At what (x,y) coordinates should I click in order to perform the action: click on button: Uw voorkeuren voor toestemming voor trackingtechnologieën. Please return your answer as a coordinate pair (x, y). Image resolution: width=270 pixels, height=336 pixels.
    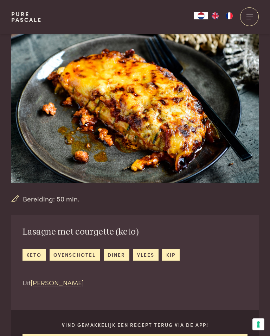
    Looking at the image, I should click on (259, 324).